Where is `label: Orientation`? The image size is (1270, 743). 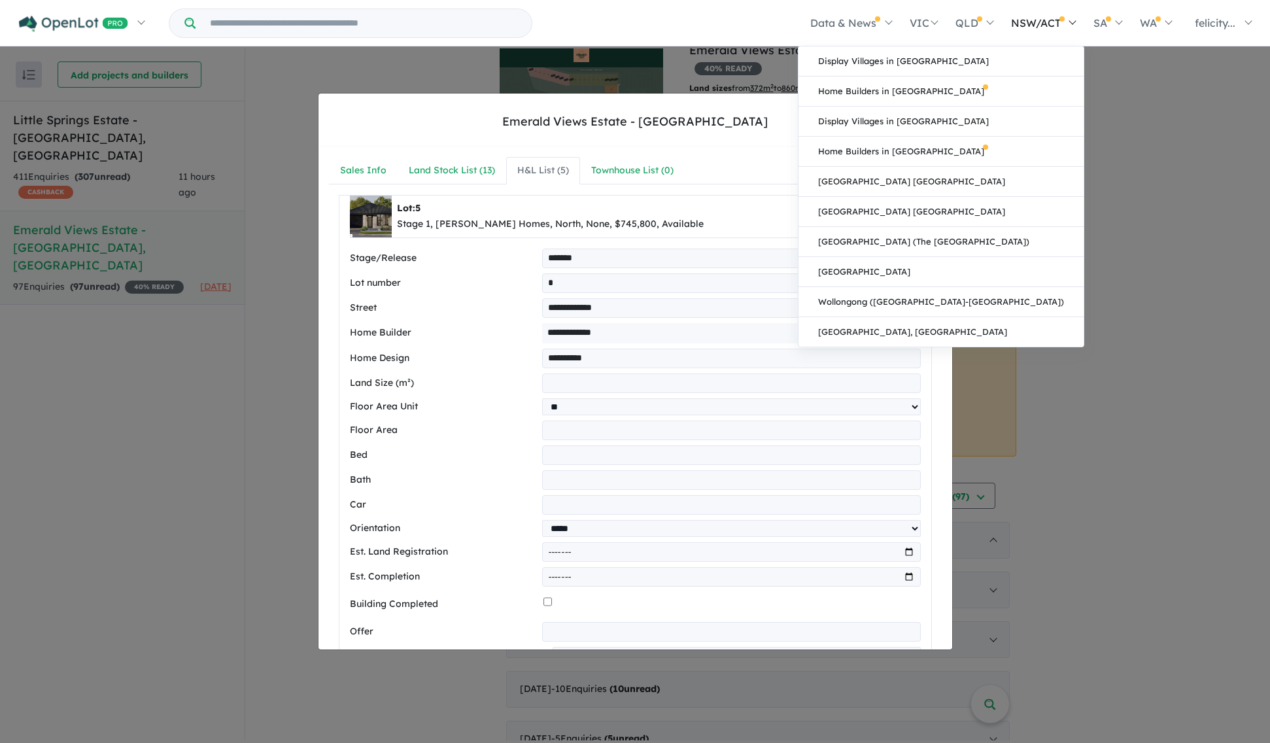 label: Orientation is located at coordinates (443, 528).